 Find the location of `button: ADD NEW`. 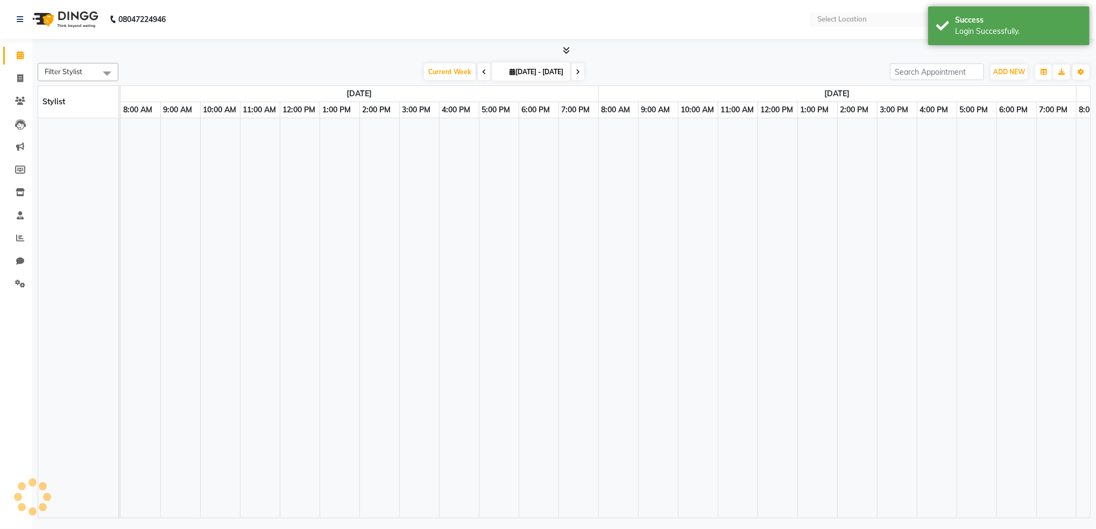

button: ADD NEW is located at coordinates (1009, 72).